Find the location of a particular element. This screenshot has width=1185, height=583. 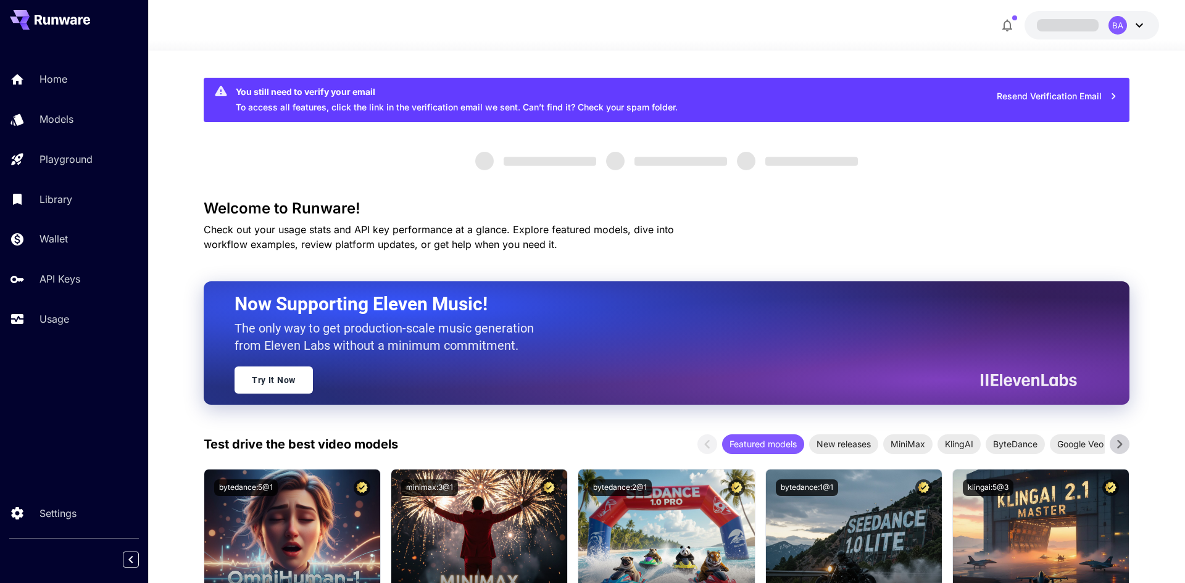

button: bytedance:1@1 is located at coordinates (807, 488).